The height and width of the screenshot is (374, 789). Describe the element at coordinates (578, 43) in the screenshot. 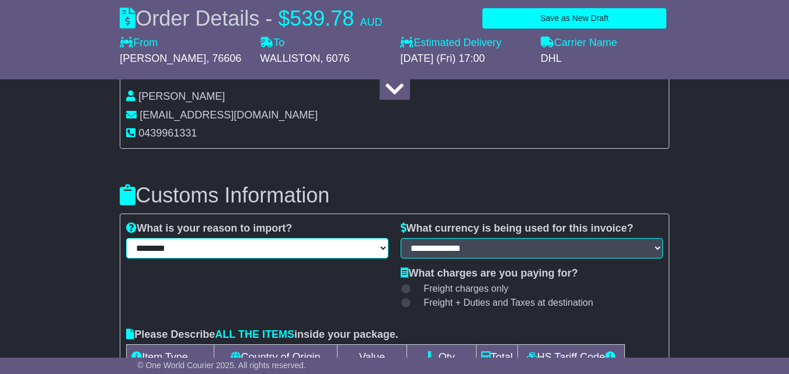

I see `label: Carrier Name` at that location.